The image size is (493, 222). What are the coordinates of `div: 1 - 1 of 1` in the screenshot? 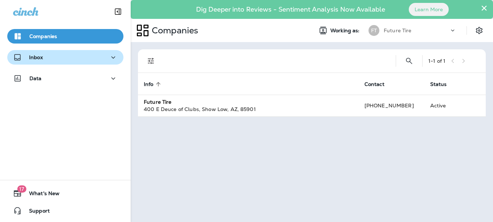 It's located at (437, 61).